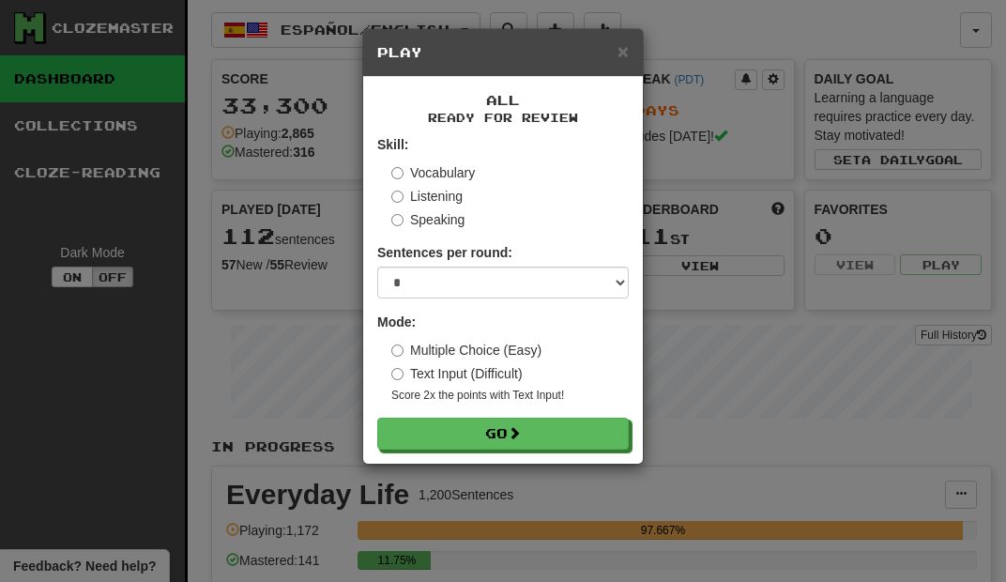 The height and width of the screenshot is (582, 1006). What do you see at coordinates (503, 117) in the screenshot?
I see `small: Ready for Review` at bounding box center [503, 117].